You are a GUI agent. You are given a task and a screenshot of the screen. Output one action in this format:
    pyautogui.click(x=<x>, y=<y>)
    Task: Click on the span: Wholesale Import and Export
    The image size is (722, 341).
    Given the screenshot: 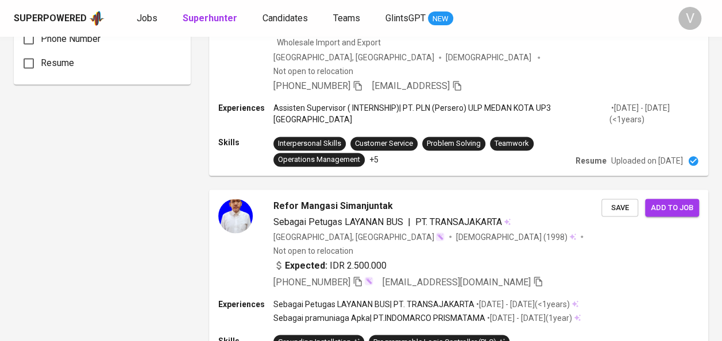 What is the action you would take?
    pyautogui.click(x=329, y=43)
    